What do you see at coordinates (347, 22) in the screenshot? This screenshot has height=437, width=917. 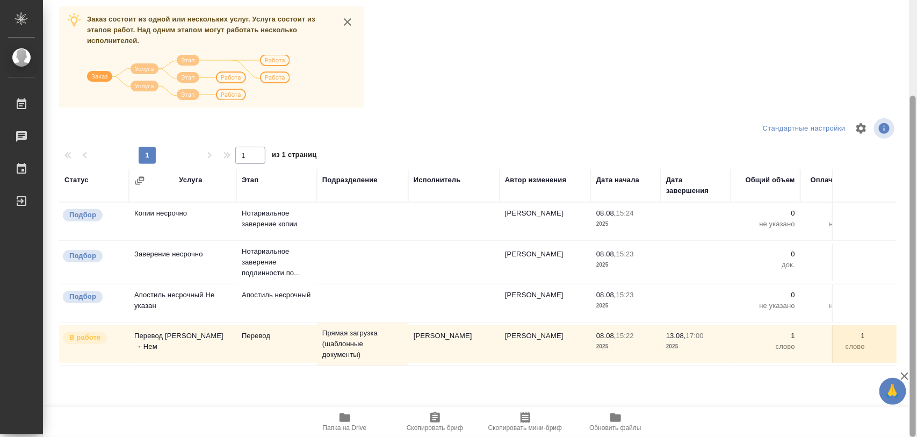 I see `button: close` at bounding box center [347, 22].